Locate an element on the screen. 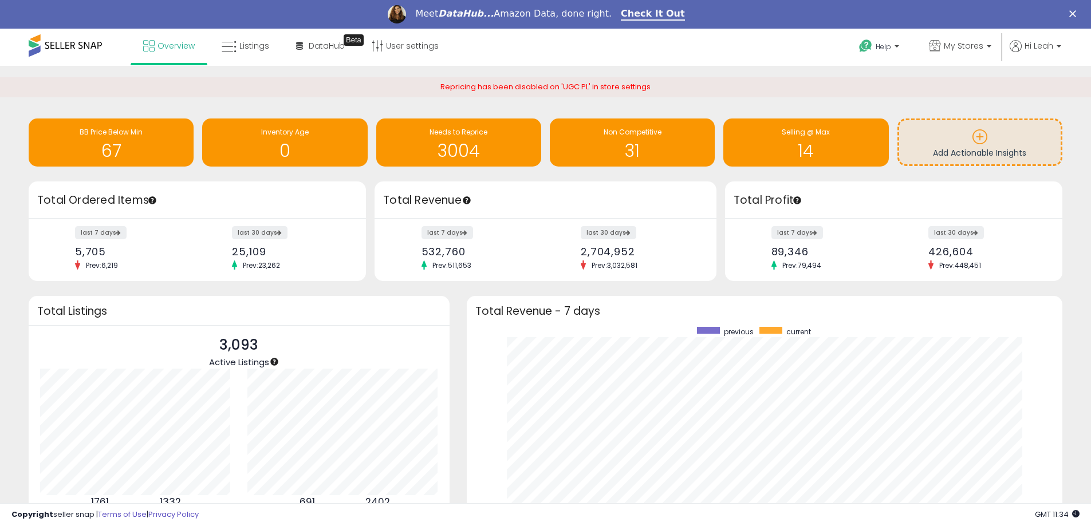  img: Profile image for Georgie is located at coordinates (397, 14).